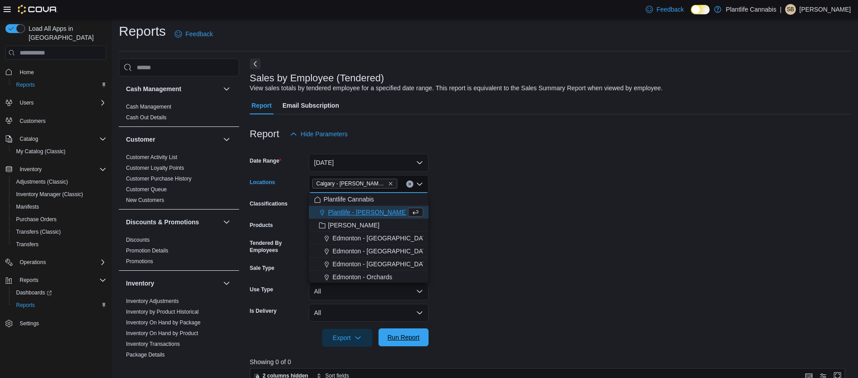 The height and width of the screenshot is (378, 858). I want to click on button: Adjustments (Classic), so click(59, 182).